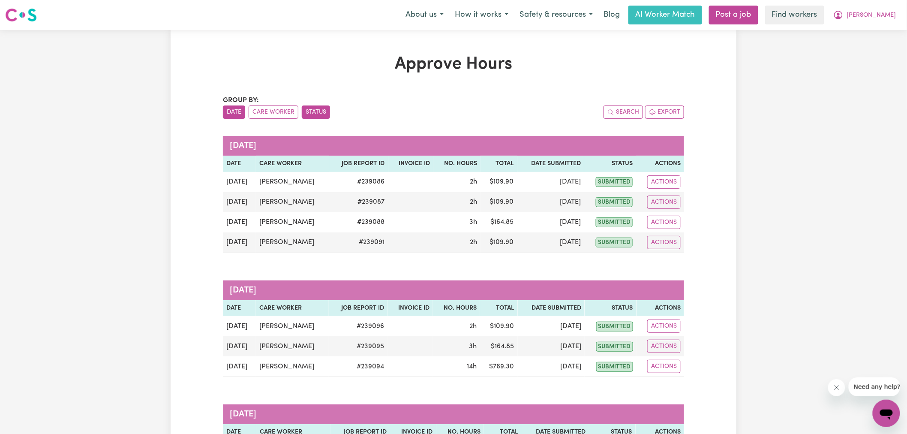 The image size is (907, 434). Describe the element at coordinates (316, 112) in the screenshot. I see `button: sort invoices by paid status` at that location.